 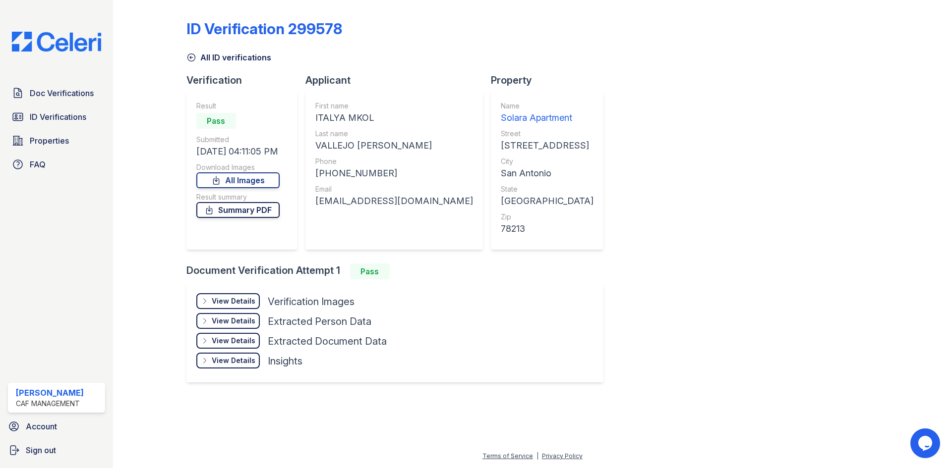 I want to click on a: Privacy Policy, so click(x=562, y=456).